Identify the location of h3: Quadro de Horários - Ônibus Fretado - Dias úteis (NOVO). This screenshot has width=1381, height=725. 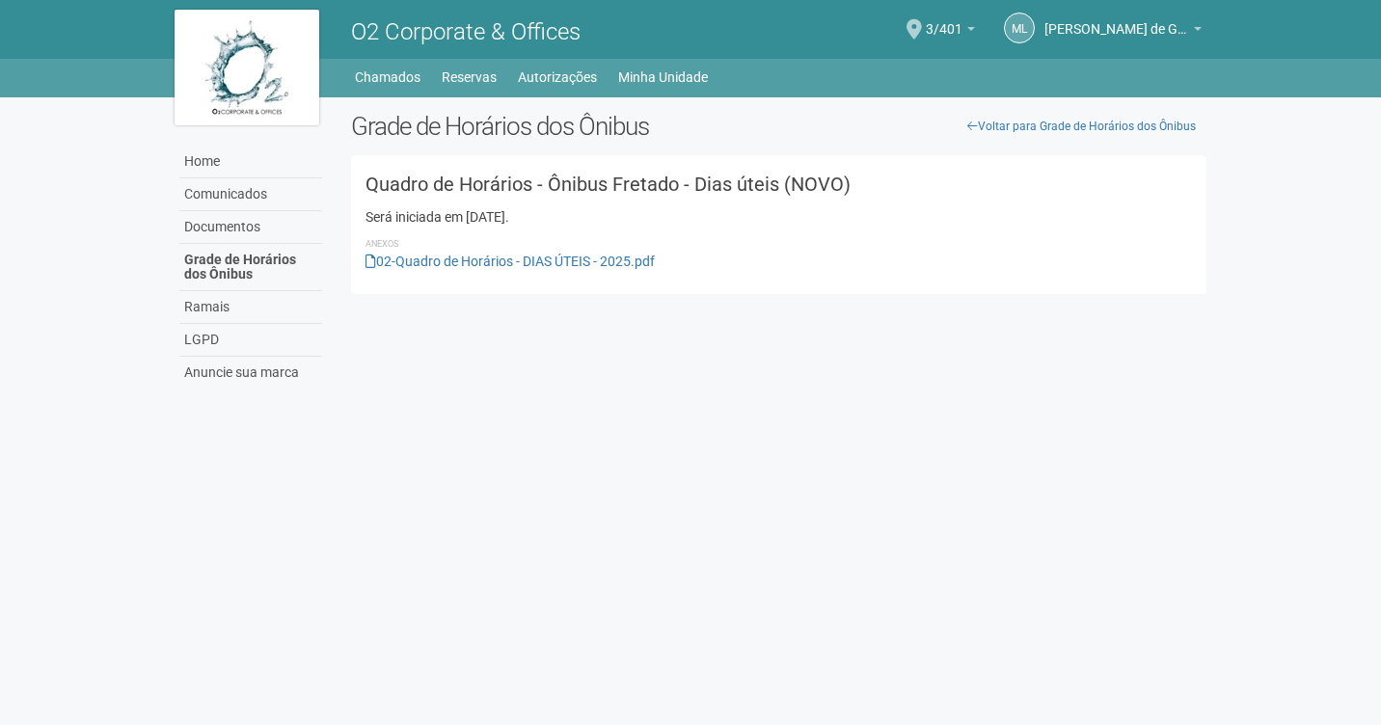
(778, 184).